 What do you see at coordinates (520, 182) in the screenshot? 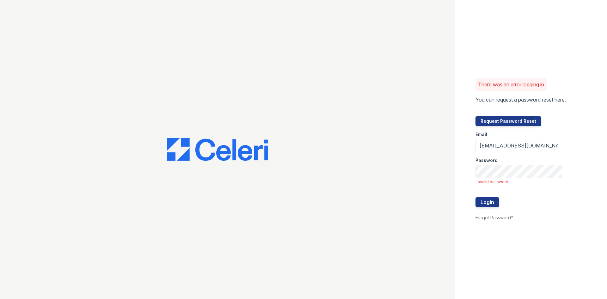
I see `span: invalid password` at bounding box center [520, 182].